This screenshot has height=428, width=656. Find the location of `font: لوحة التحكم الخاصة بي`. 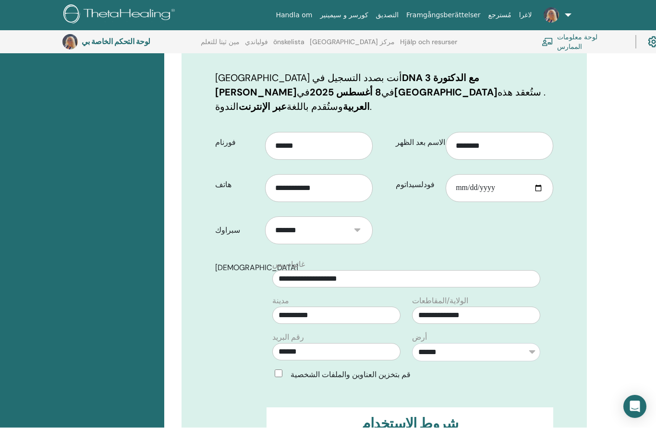

font: لوحة التحكم الخاصة بي is located at coordinates (116, 42).